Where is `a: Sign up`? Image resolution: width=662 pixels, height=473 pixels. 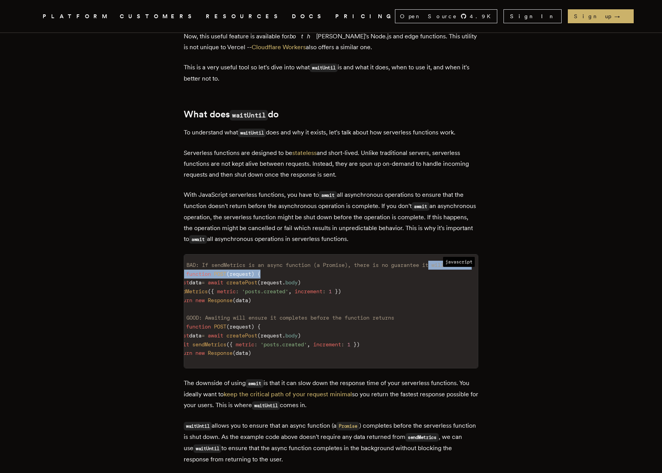 a: Sign up is located at coordinates (601, 16).